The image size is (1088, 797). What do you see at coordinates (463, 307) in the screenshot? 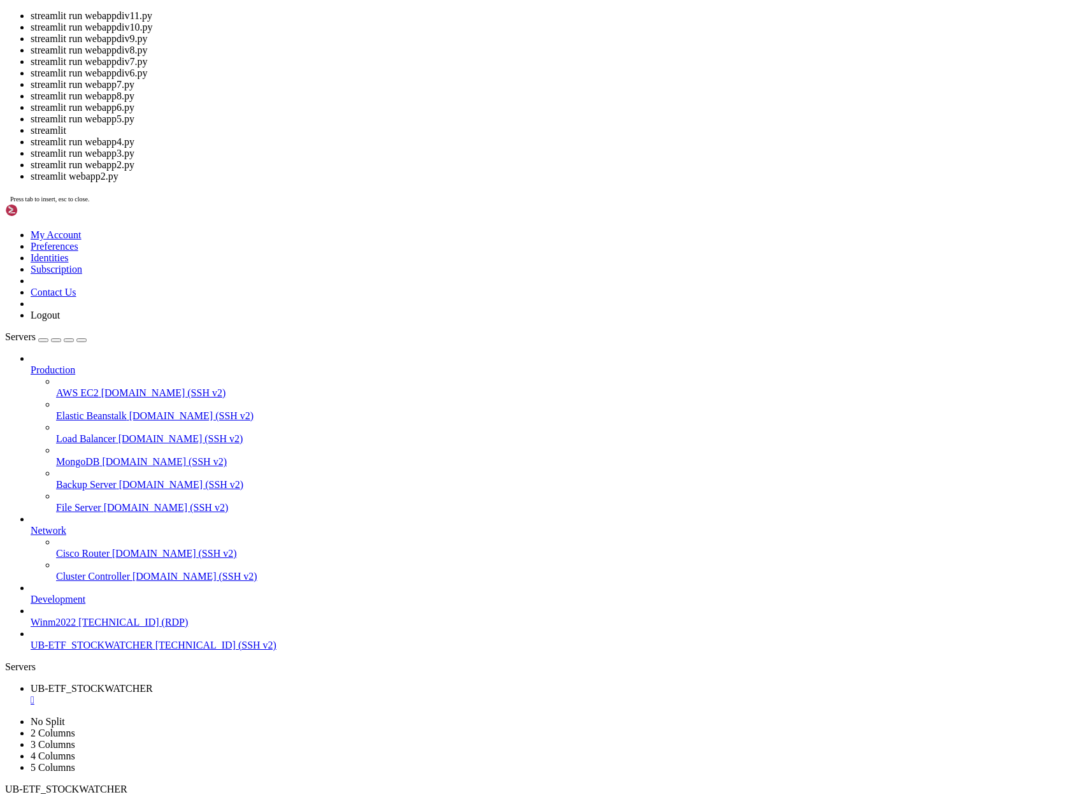
I see `x-row: : $ ls` at bounding box center [463, 307].